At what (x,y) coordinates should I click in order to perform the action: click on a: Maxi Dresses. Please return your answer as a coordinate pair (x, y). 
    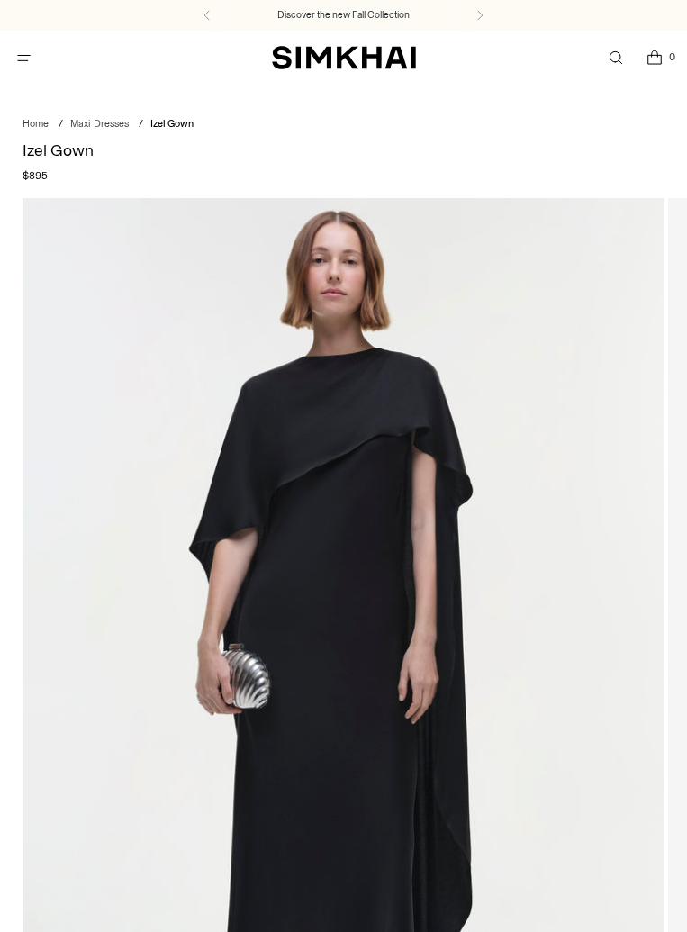
    Looking at the image, I should click on (99, 123).